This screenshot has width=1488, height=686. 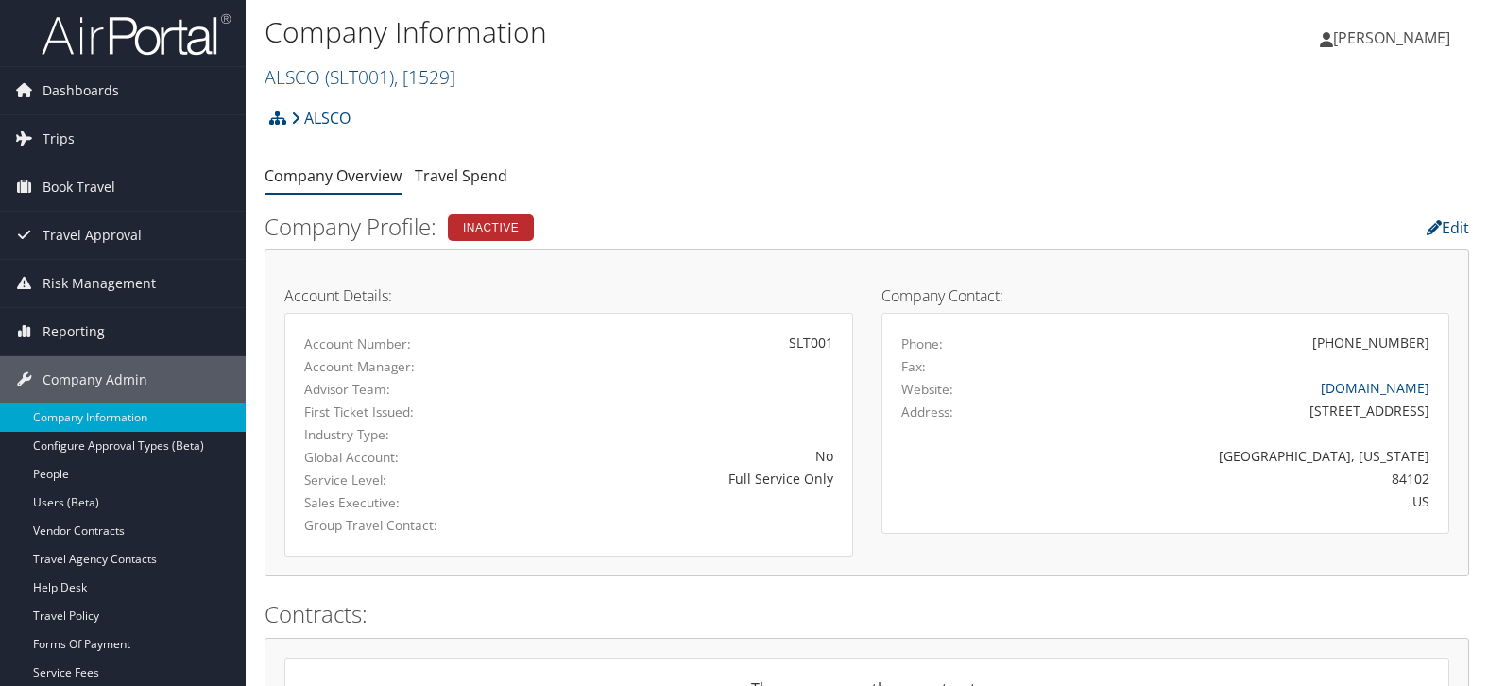 I want to click on h1: Company Information, so click(x=666, y=32).